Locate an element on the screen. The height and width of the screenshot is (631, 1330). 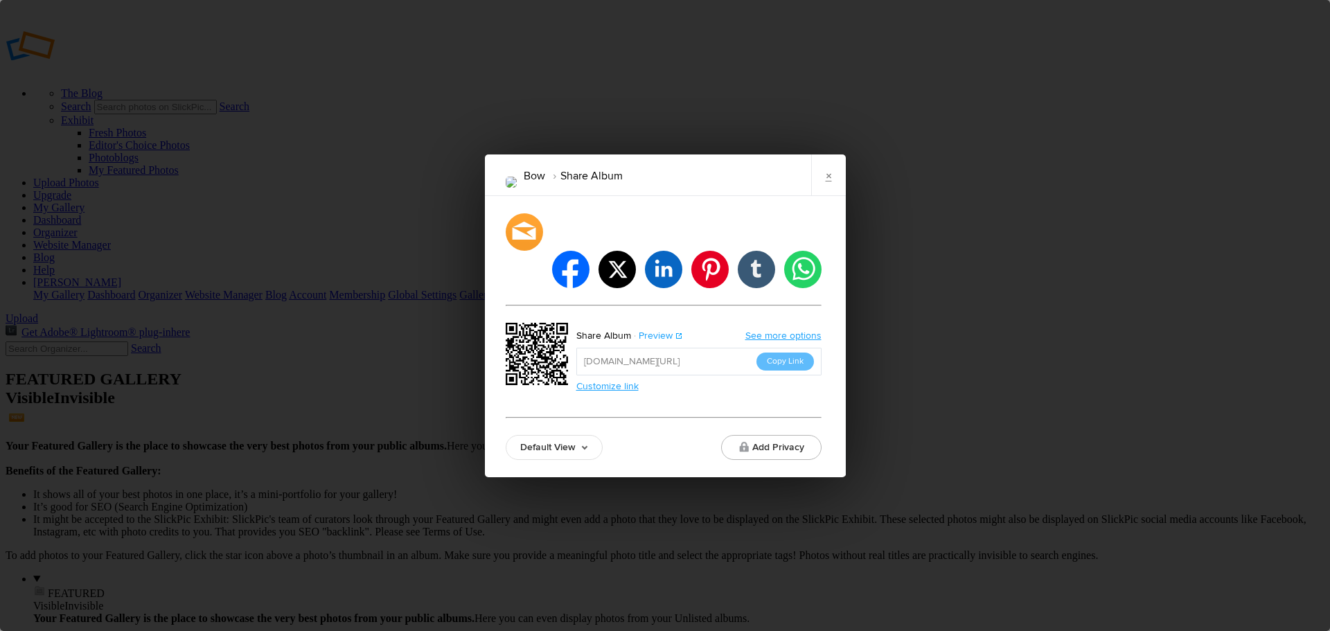
li: tumblr is located at coordinates (756, 269).